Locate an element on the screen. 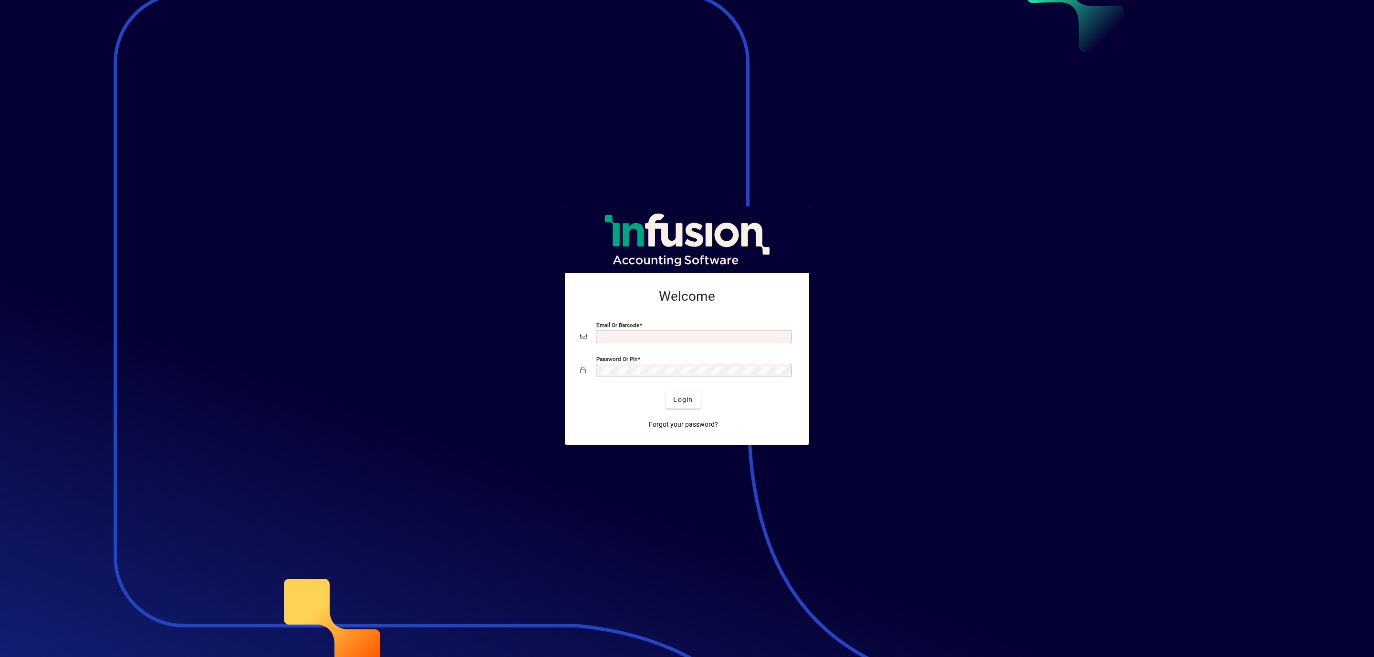  h2: Welcome is located at coordinates (687, 297).